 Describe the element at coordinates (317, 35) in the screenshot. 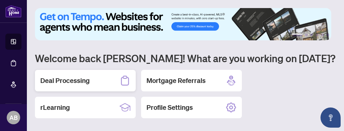

I see `button: 4` at that location.